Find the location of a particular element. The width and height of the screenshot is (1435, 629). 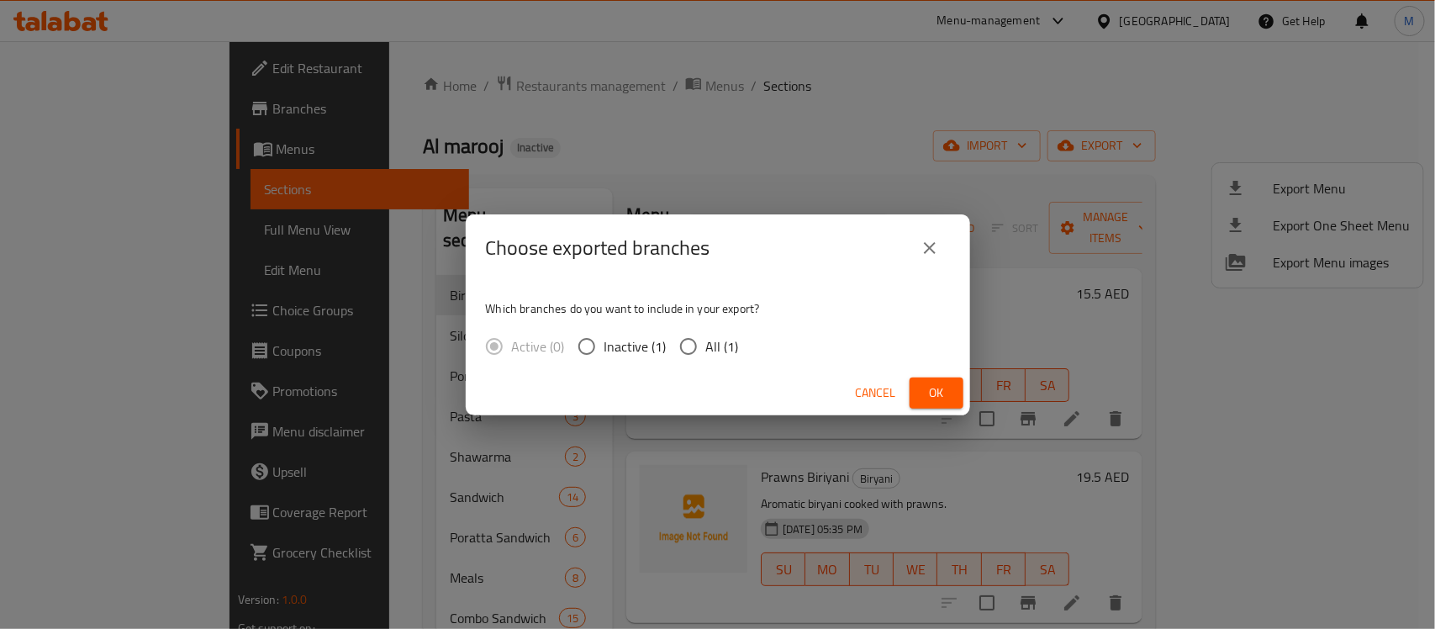

span: Cancel is located at coordinates (876, 392).